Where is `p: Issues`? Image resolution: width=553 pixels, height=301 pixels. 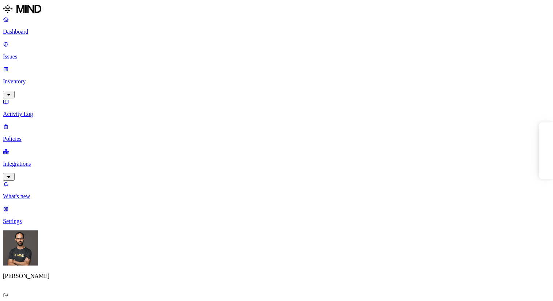 p: Issues is located at coordinates (276, 57).